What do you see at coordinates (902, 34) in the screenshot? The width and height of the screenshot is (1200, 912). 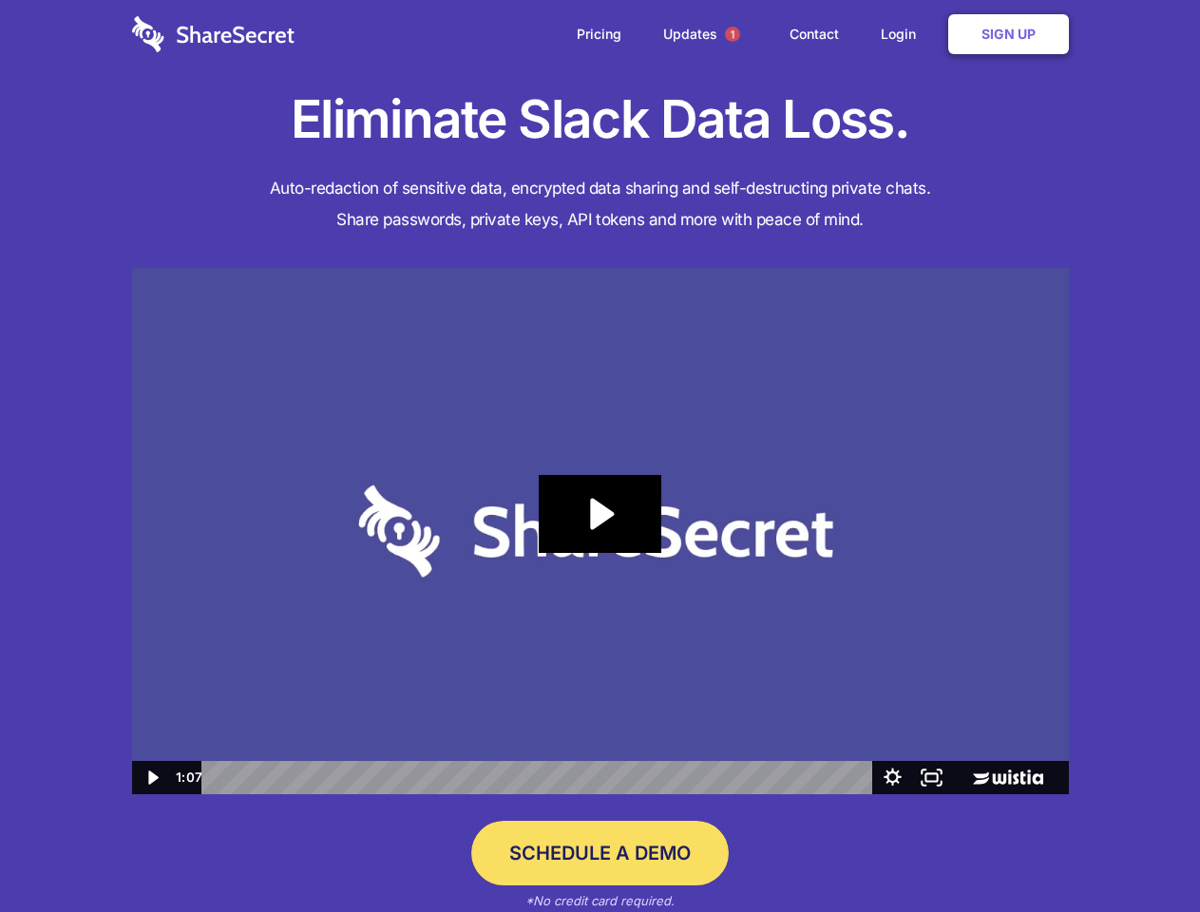 I see `a: Login` at bounding box center [902, 34].